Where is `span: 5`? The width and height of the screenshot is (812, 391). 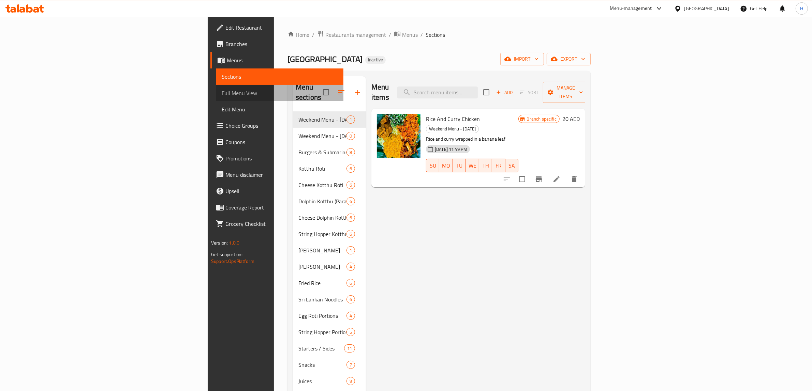 span: 5 is located at coordinates (351, 332).